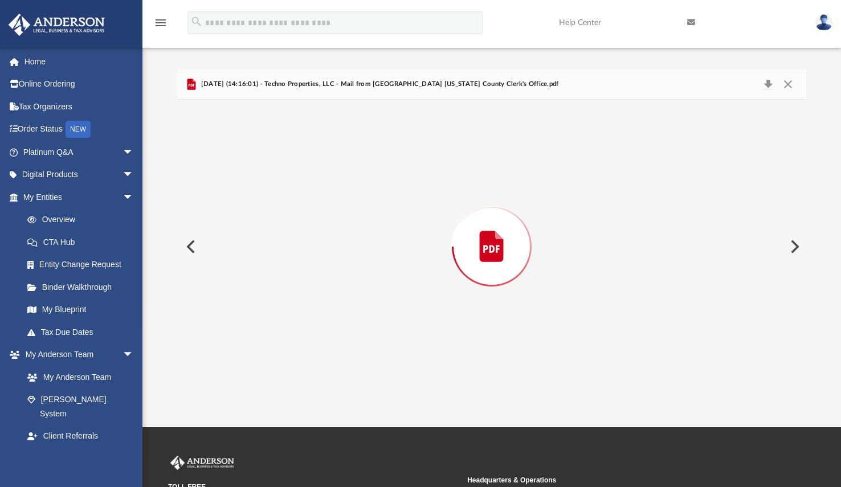 This screenshot has height=487, width=841. I want to click on a: Platinum Q&Aarrow_drop_down, so click(79, 152).